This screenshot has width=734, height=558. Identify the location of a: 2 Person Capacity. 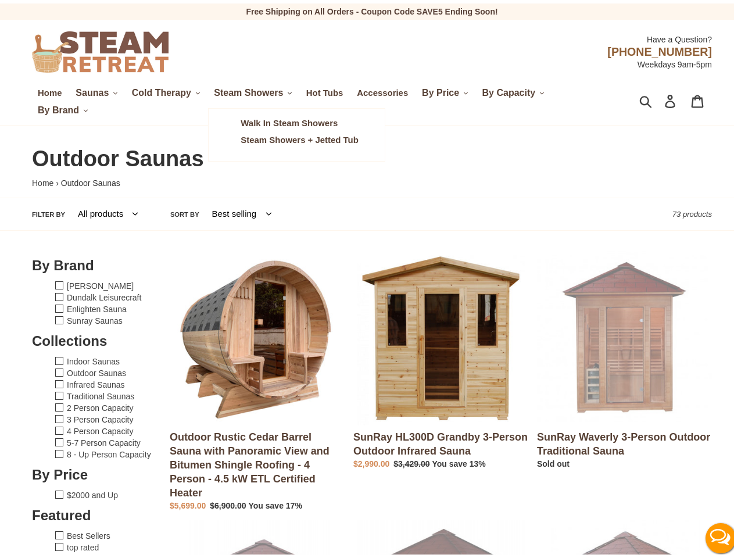
(100, 405).